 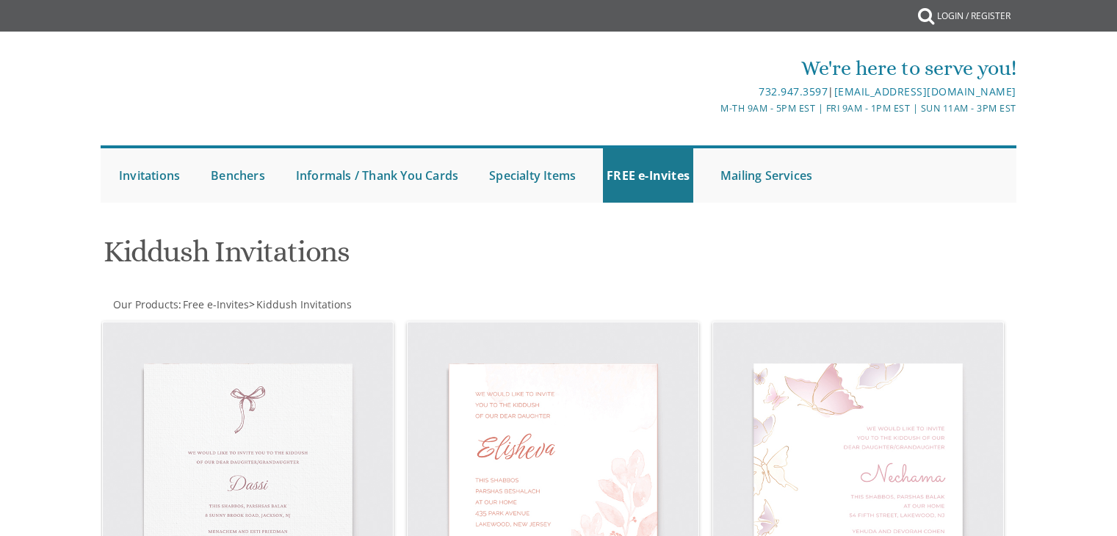 What do you see at coordinates (304, 304) in the screenshot?
I see `span: Kiddush Invitations` at bounding box center [304, 304].